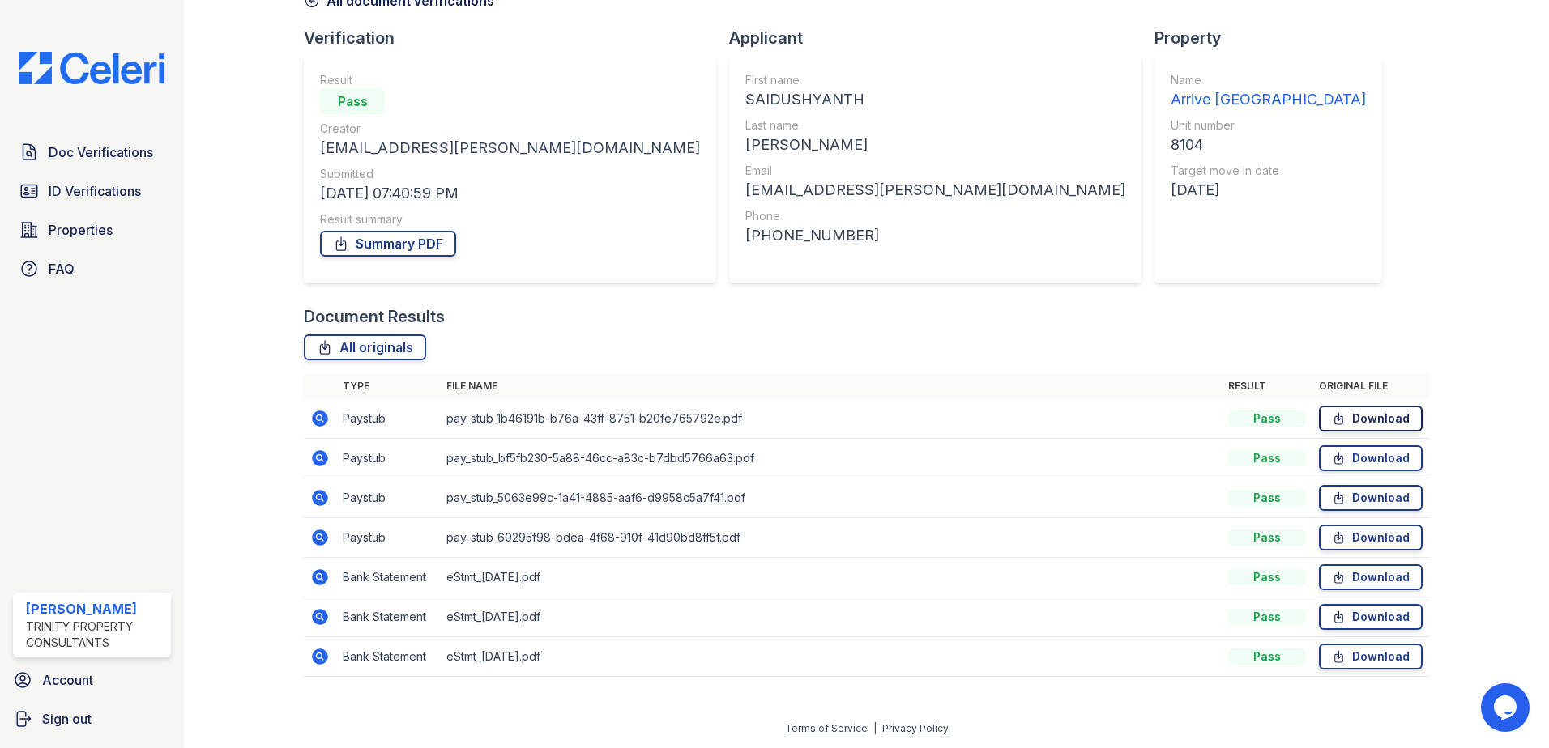  What do you see at coordinates (95, 191) in the screenshot?
I see `span: ID Verifications` at bounding box center [95, 191].